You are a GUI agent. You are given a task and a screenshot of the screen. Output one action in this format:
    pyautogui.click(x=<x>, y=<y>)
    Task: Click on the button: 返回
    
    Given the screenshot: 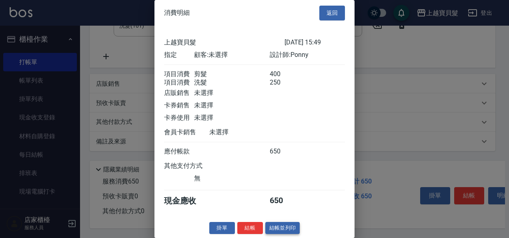 What is the action you would take?
    pyautogui.click(x=332, y=13)
    